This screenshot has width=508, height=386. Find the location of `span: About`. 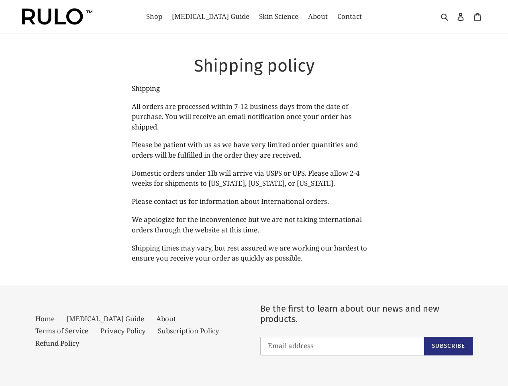

span: About is located at coordinates (318, 16).